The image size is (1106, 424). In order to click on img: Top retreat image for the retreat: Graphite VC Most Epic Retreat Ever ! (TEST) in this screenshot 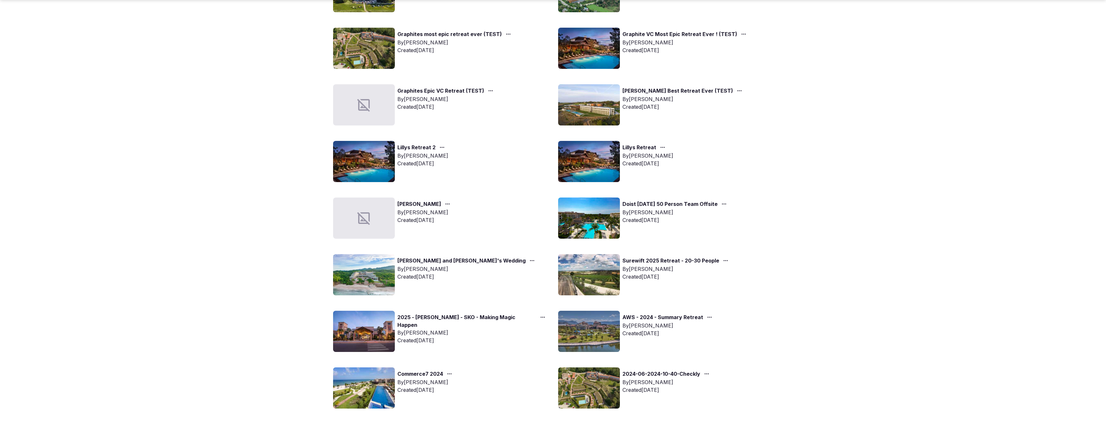, I will do `click(589, 48)`.